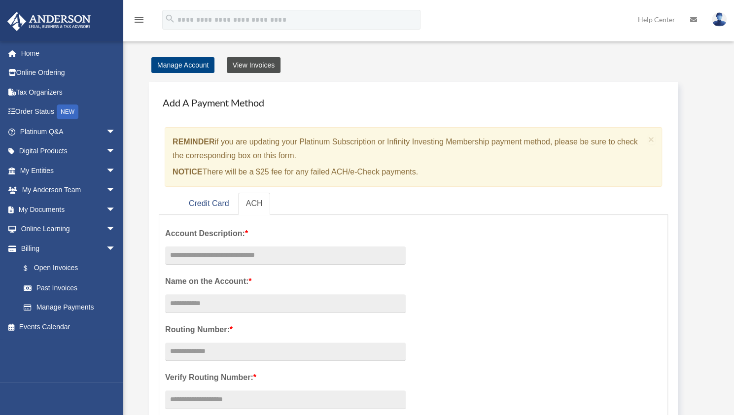 The height and width of the screenshot is (415, 734). I want to click on p: There will be a $25 fee for any failed ACH/e-Check payments., so click(408, 172).